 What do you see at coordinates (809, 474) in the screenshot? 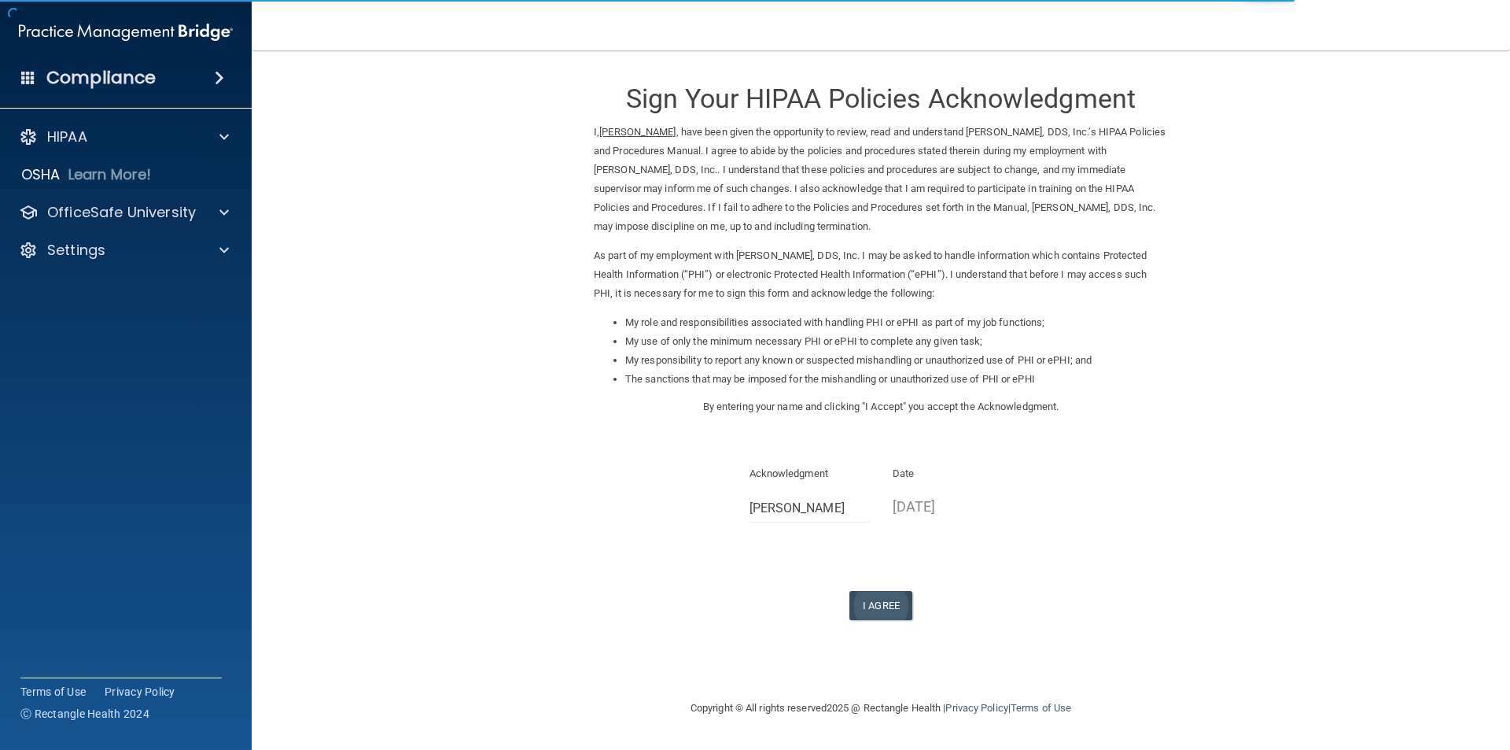
I see `p: Acknowledgment` at bounding box center [809, 474].